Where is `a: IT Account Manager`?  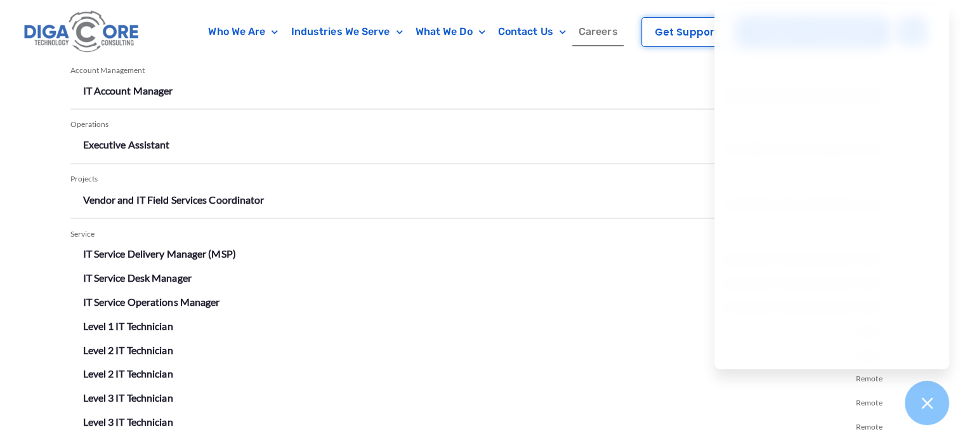
a: IT Account Manager is located at coordinates (128, 90).